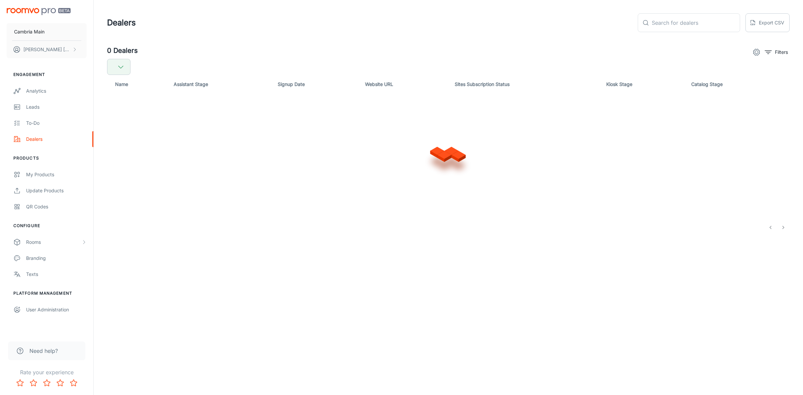 The width and height of the screenshot is (803, 395). What do you see at coordinates (56, 123) in the screenshot?
I see `div: To-do` at bounding box center [56, 123].